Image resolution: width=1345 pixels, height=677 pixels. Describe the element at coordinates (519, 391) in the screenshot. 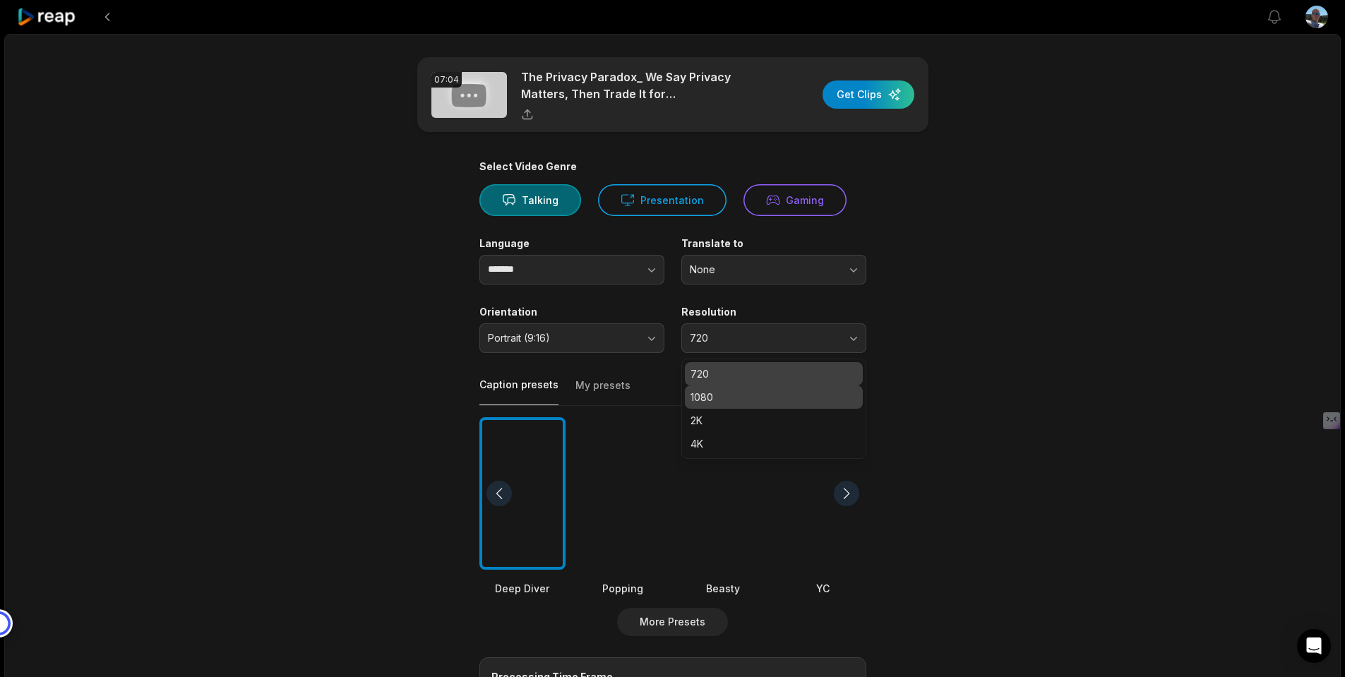

I see `button: Caption presets` at that location.